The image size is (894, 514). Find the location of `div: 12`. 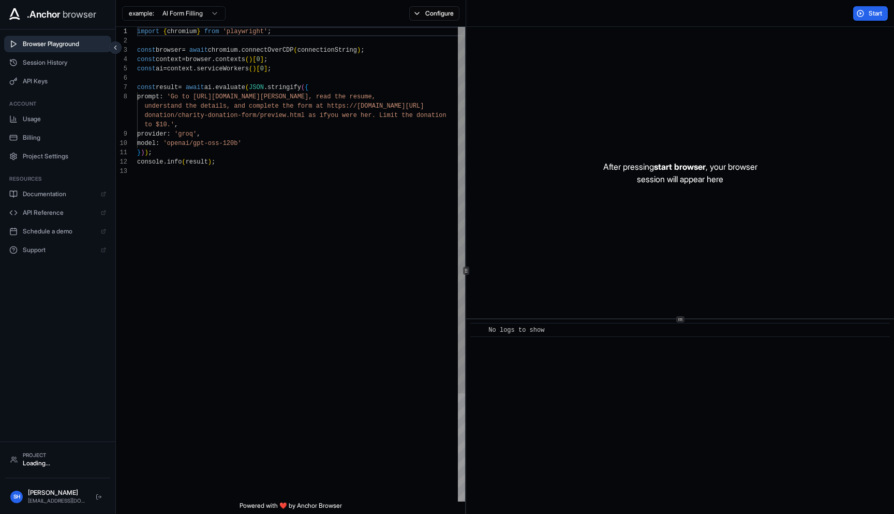

div: 12 is located at coordinates (122, 162).